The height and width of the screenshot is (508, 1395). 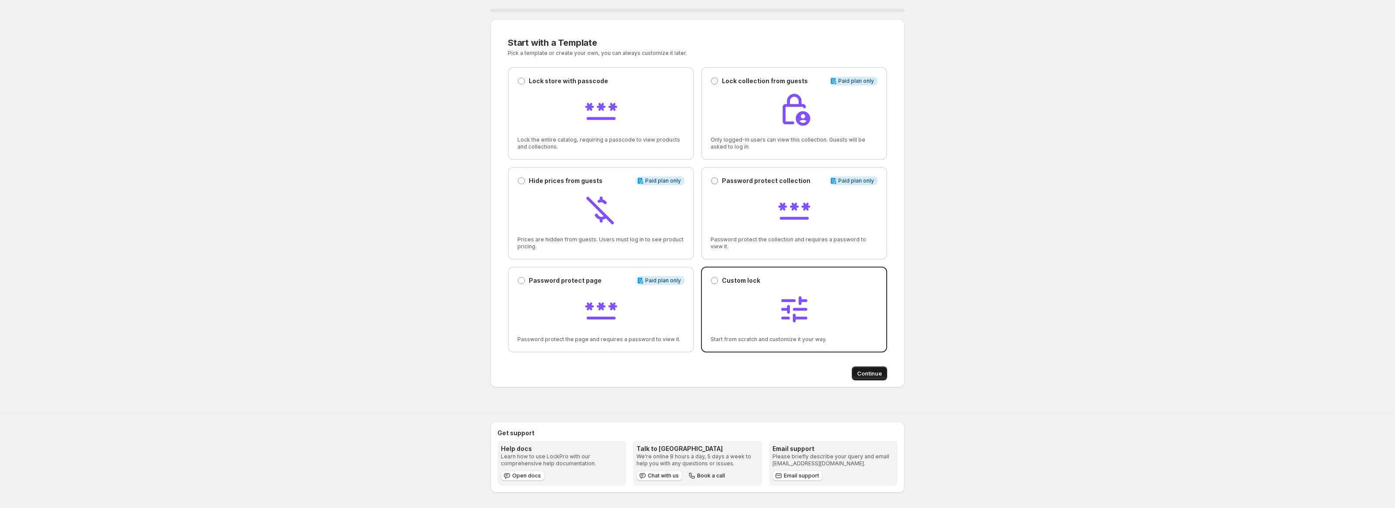 I want to click on span: Start from scratch and customize it your way., so click(x=794, y=340).